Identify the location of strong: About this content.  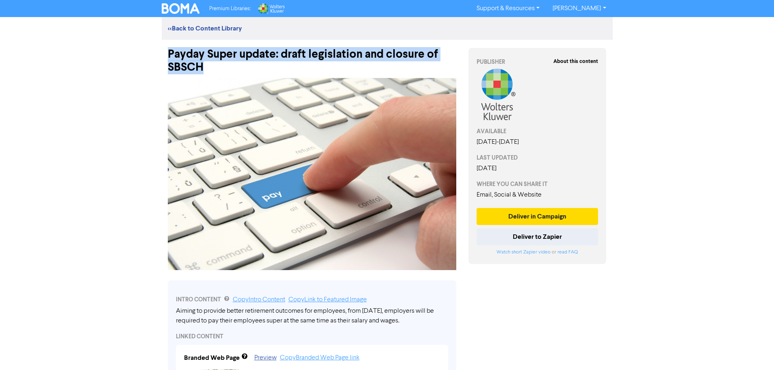
(575, 61).